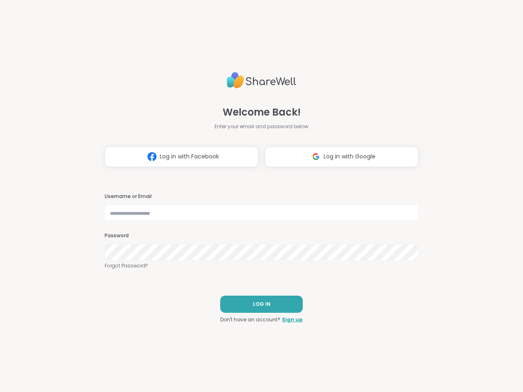  I want to click on span: Log in with Google, so click(349, 156).